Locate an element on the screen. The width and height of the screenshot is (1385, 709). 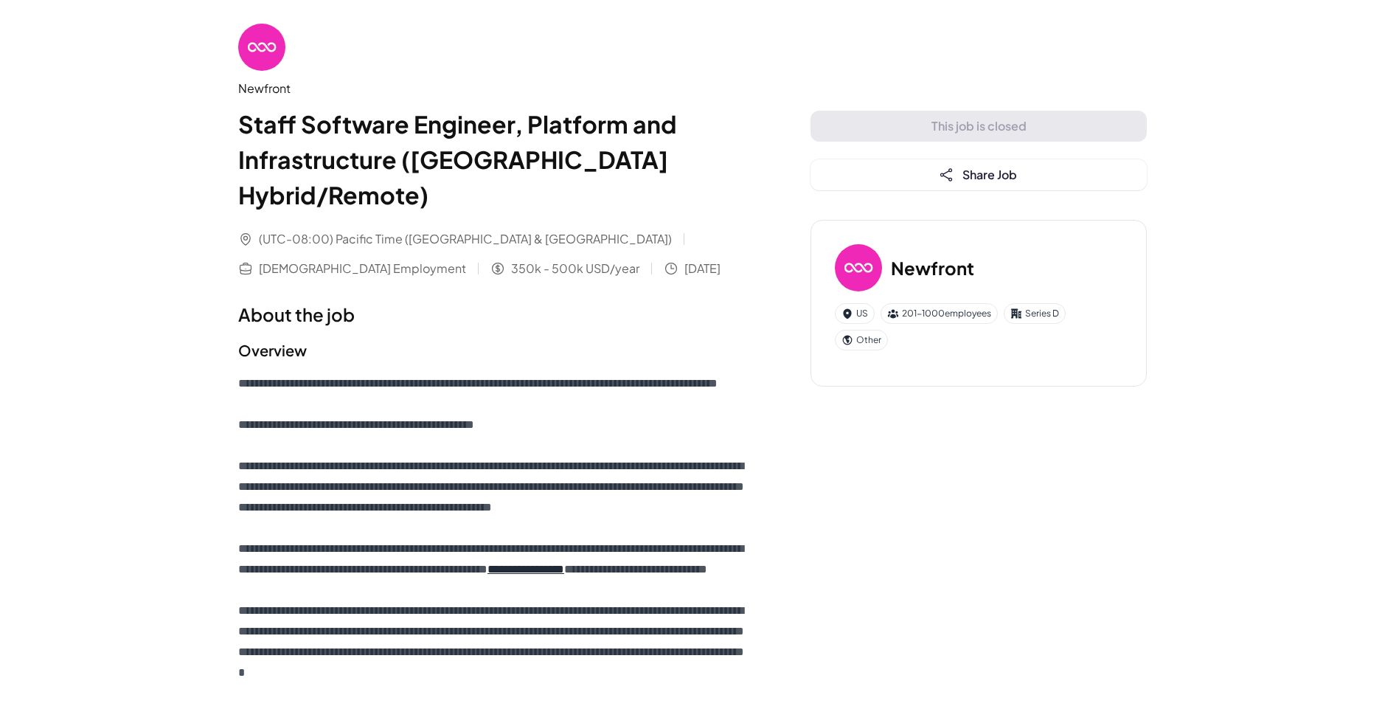
div: Newfront is located at coordinates (495, 88).